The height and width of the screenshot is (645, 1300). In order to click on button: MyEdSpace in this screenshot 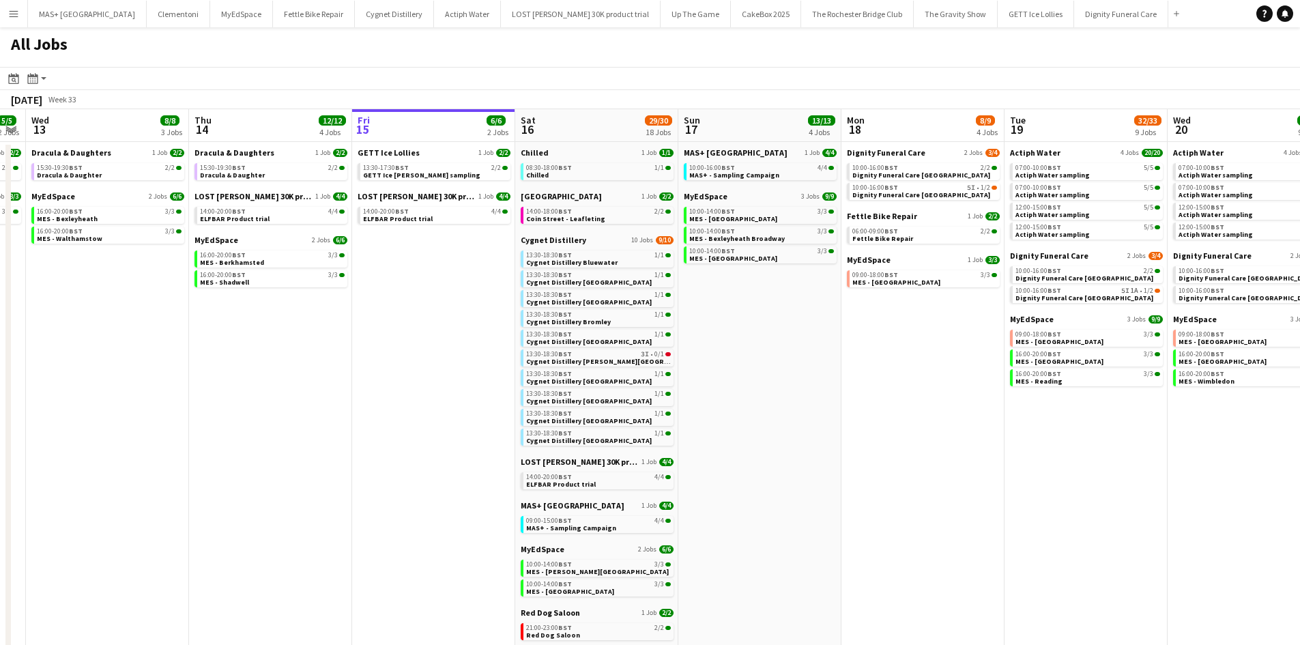, I will do `click(241, 14)`.